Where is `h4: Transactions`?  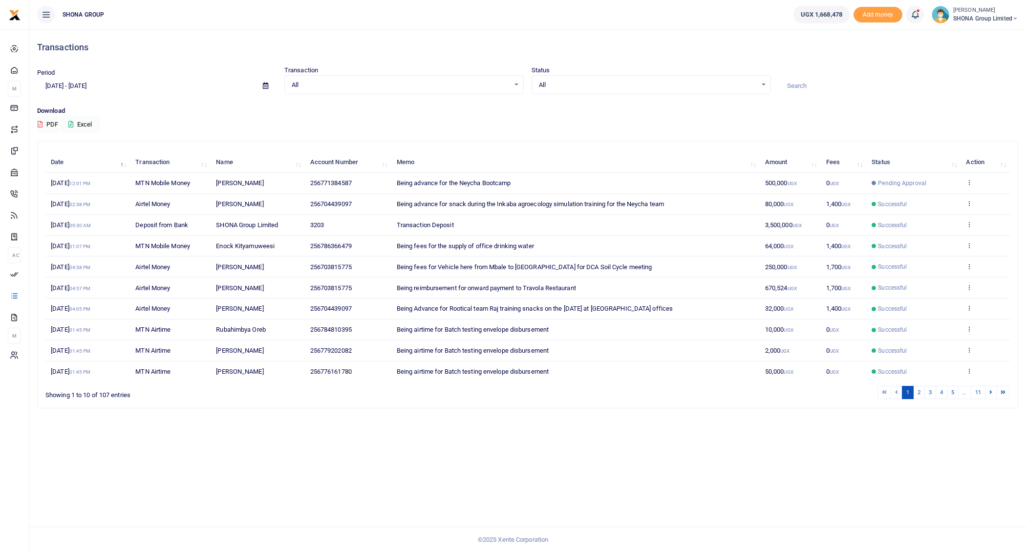
h4: Transactions is located at coordinates (528, 47).